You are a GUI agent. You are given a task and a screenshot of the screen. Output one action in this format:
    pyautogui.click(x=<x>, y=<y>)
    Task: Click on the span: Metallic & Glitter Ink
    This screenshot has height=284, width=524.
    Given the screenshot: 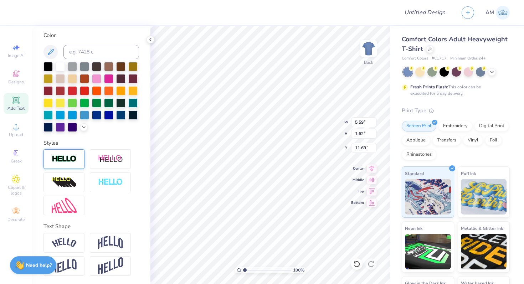 What is the action you would take?
    pyautogui.click(x=482, y=228)
    